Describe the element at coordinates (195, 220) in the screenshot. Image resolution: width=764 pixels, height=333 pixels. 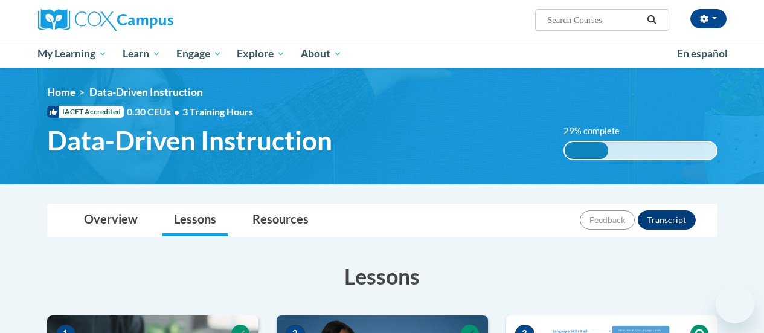
I see `a: Lessons` at that location.